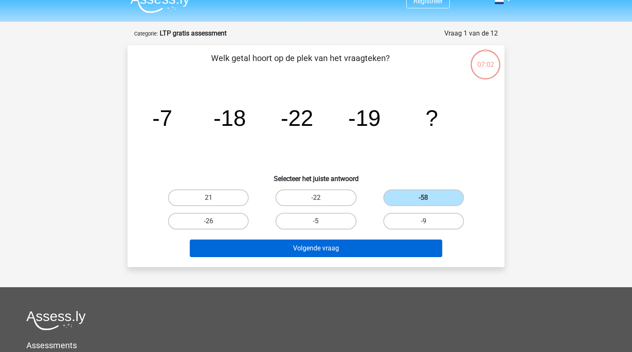  What do you see at coordinates (471, 33) in the screenshot?
I see `div: Vraag 1 van de 12` at bounding box center [471, 33].